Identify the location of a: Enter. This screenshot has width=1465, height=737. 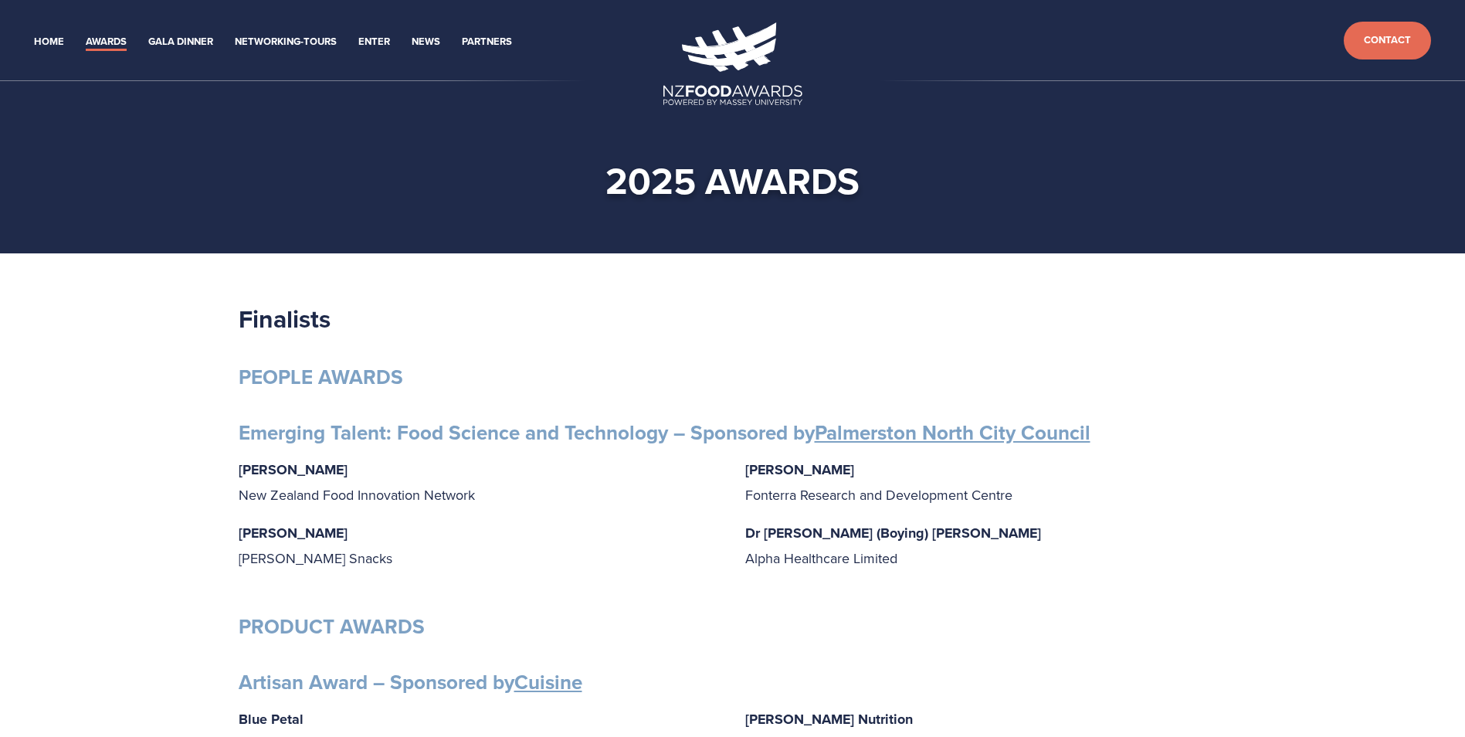
(374, 42).